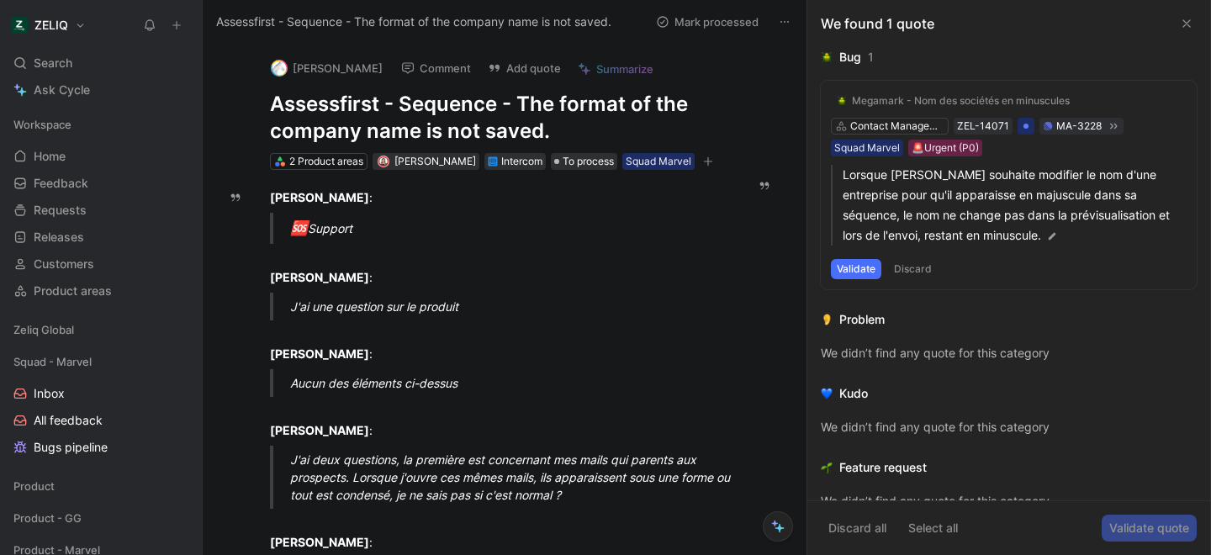  I want to click on div: Problem, so click(862, 320).